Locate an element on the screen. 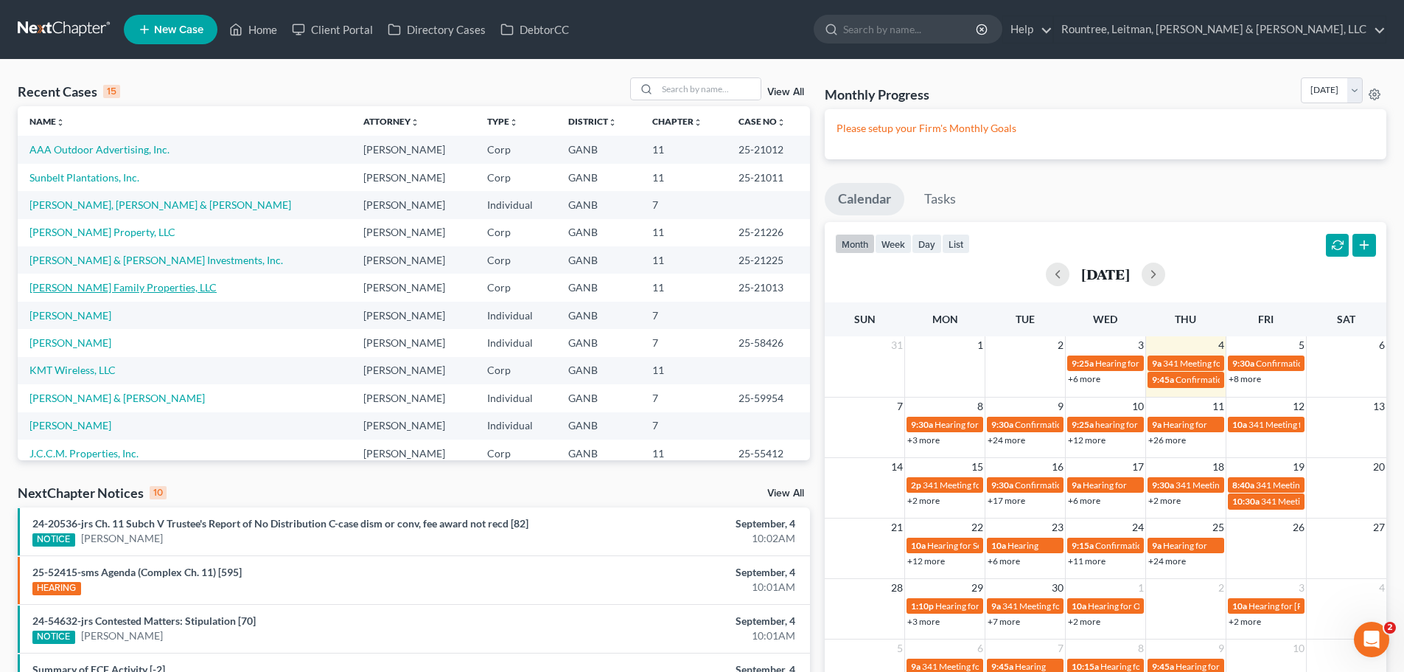 Image resolution: width=1404 pixels, height=672 pixels. span: Confirmation Hearing is located at coordinates (1218, 379).